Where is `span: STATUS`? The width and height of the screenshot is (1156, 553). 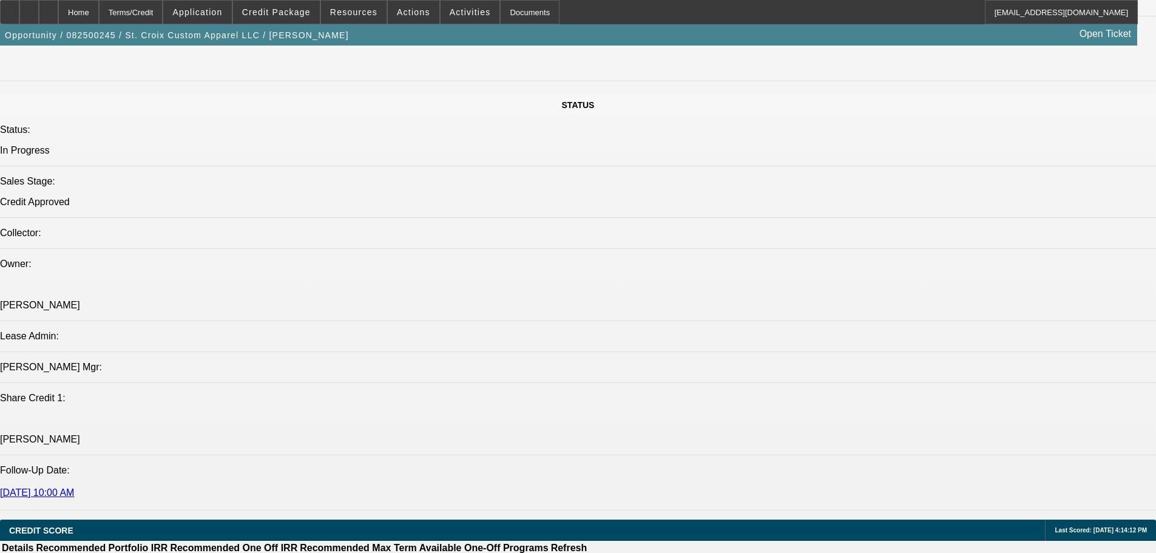 span: STATUS is located at coordinates (578, 105).